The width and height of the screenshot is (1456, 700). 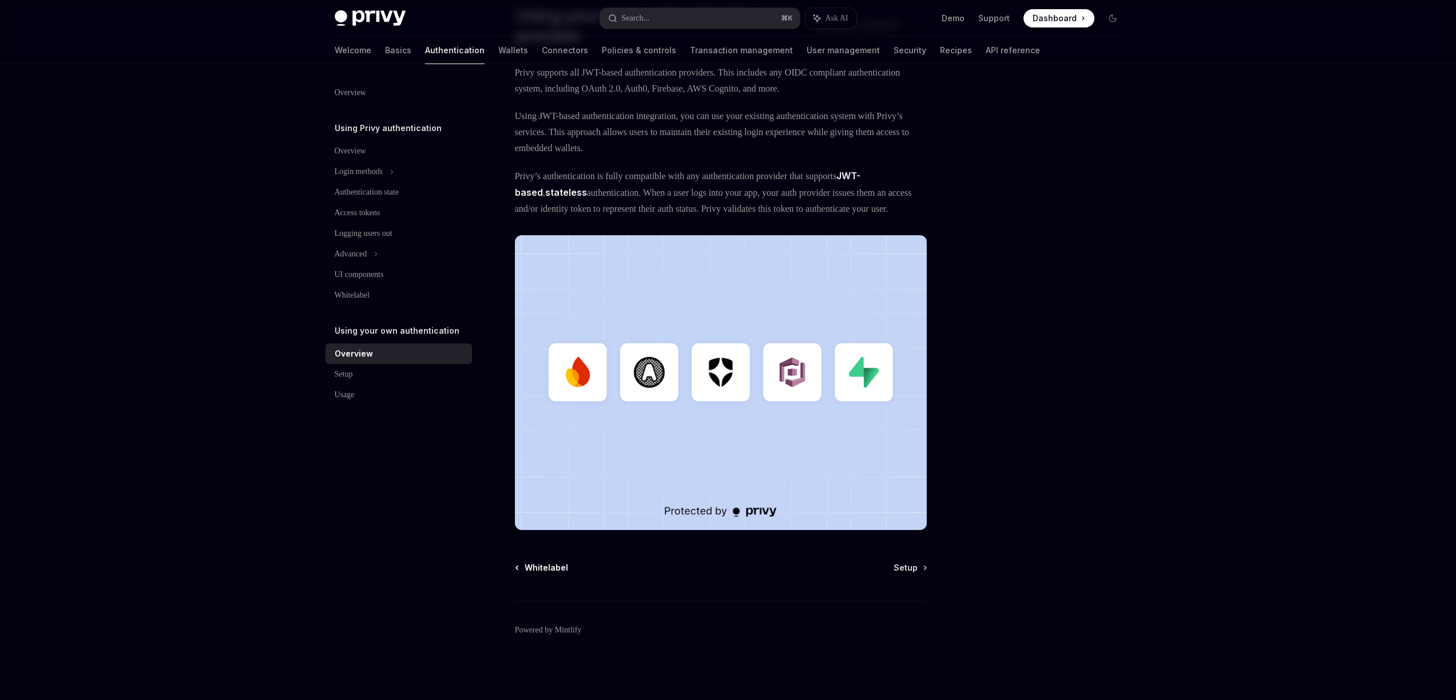 I want to click on img: dark logo, so click(x=370, y=18).